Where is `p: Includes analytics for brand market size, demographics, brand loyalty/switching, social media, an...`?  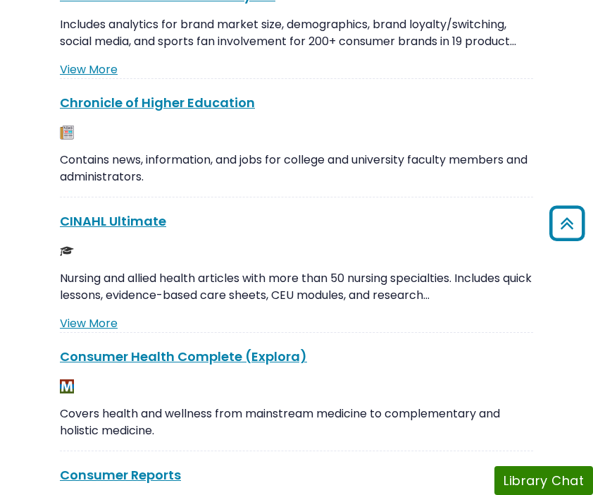 p: Includes analytics for brand market size, demographics, brand loyalty/switching, social media, an... is located at coordinates (297, 33).